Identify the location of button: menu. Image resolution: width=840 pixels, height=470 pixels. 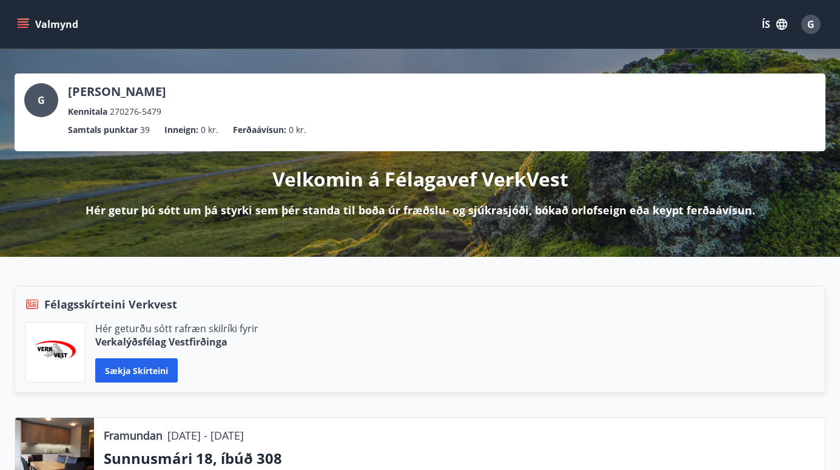
(49, 24).